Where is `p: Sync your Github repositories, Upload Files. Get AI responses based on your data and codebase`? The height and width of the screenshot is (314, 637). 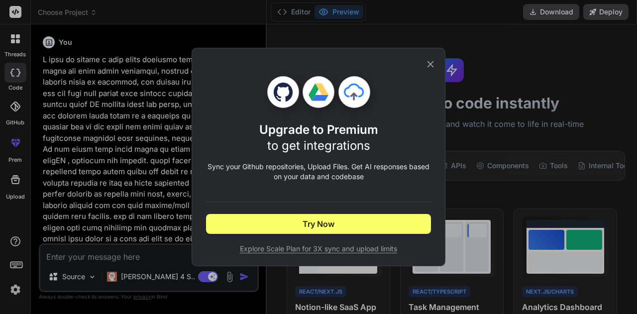 p: Sync your Github repositories, Upload Files. Get AI responses based on your data and codebase is located at coordinates (319, 172).